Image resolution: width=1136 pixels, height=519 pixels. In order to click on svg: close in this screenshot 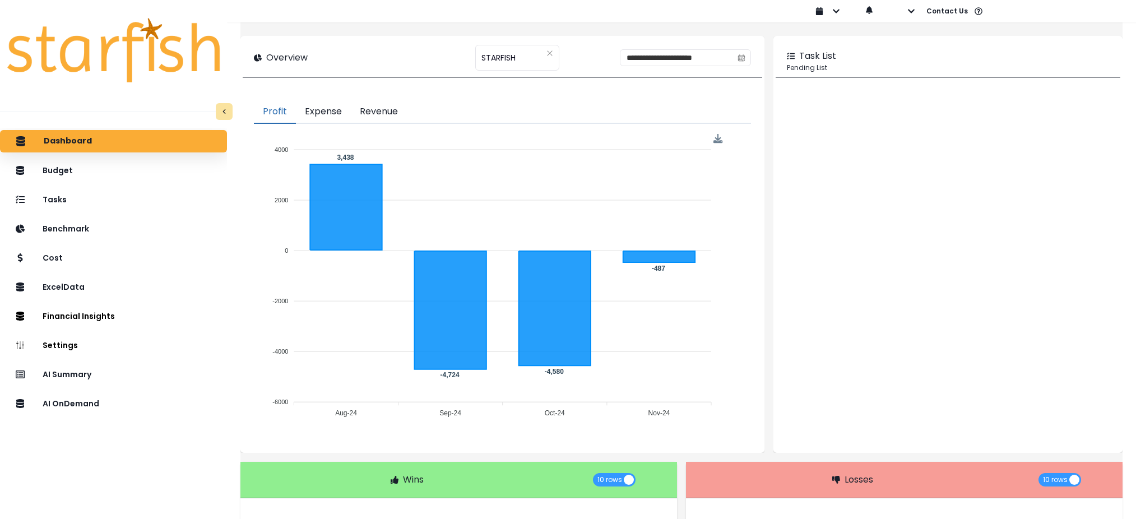, I will do `click(550, 53)`.